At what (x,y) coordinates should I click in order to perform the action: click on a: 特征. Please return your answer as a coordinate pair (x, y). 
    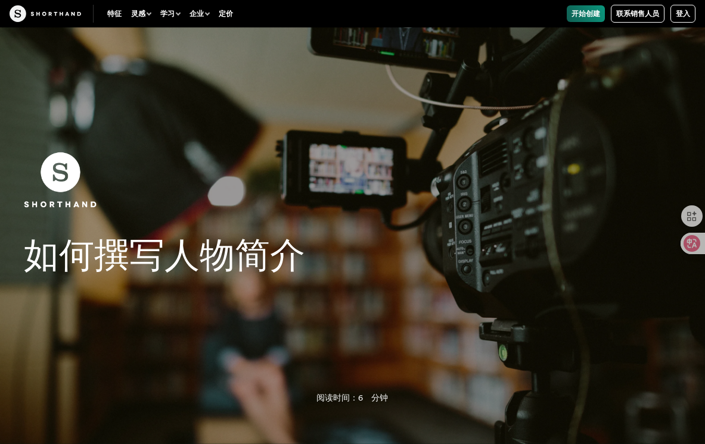
    Looking at the image, I should click on (114, 14).